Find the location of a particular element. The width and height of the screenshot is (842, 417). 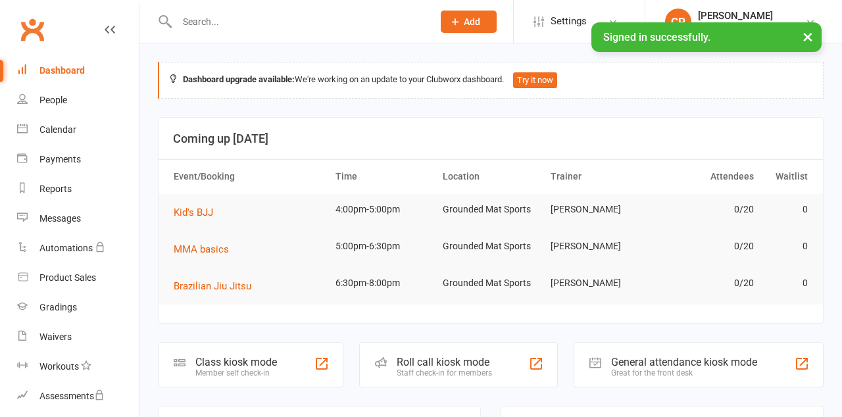

span: Settings is located at coordinates (568, 21).